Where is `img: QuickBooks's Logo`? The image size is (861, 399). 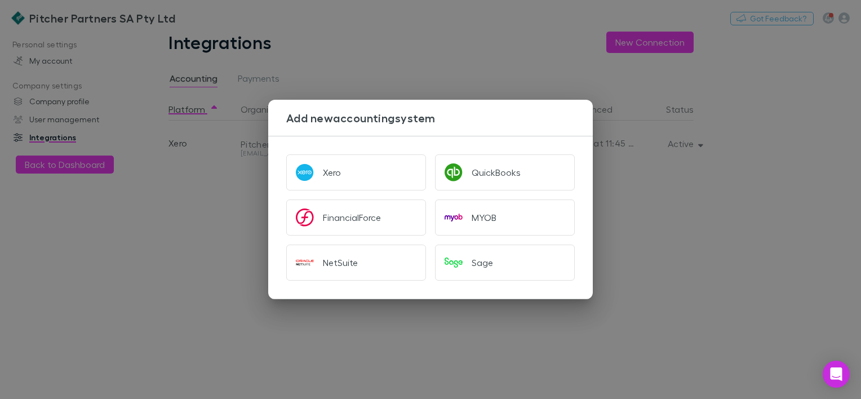
img: QuickBooks's Logo is located at coordinates (454, 172).